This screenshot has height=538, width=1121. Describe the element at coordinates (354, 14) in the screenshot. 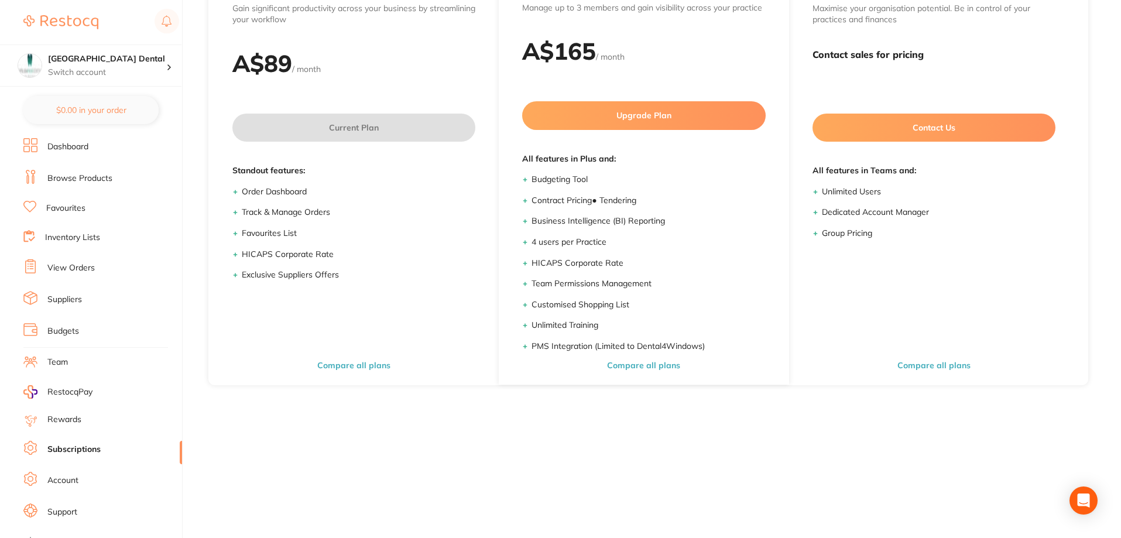

I see `p: Gain significant productivity across your business by streamlining your workflow` at that location.